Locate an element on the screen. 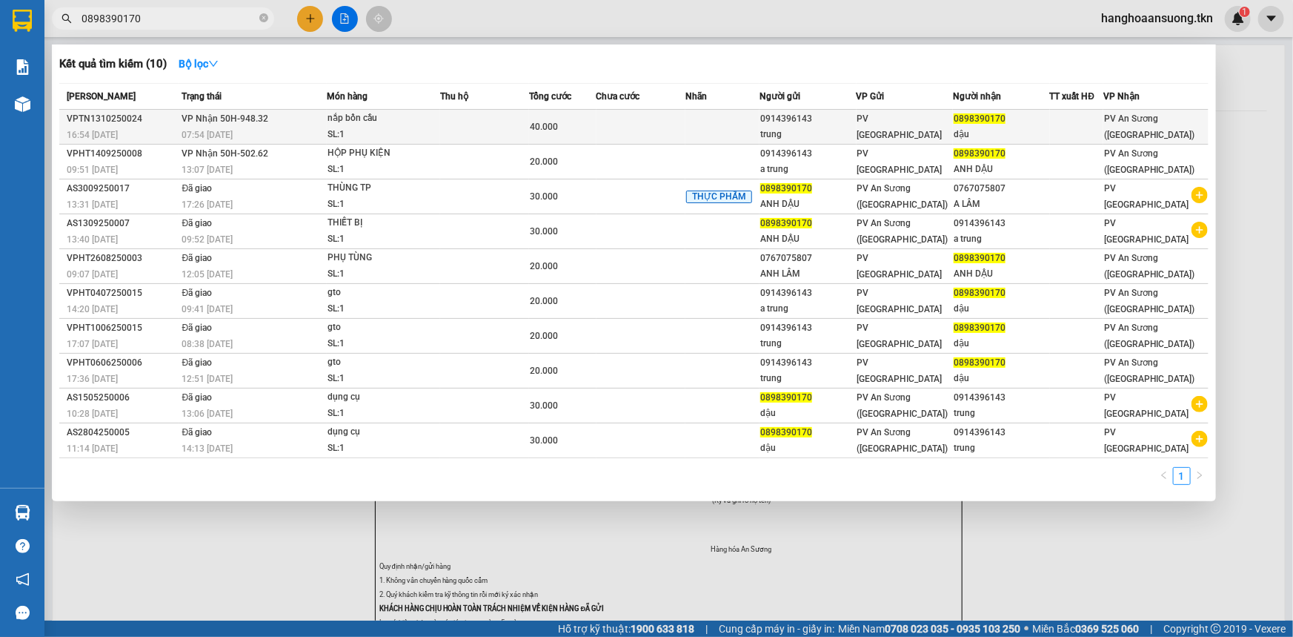 This screenshot has height=637, width=1293. span: notification is located at coordinates (22, 579).